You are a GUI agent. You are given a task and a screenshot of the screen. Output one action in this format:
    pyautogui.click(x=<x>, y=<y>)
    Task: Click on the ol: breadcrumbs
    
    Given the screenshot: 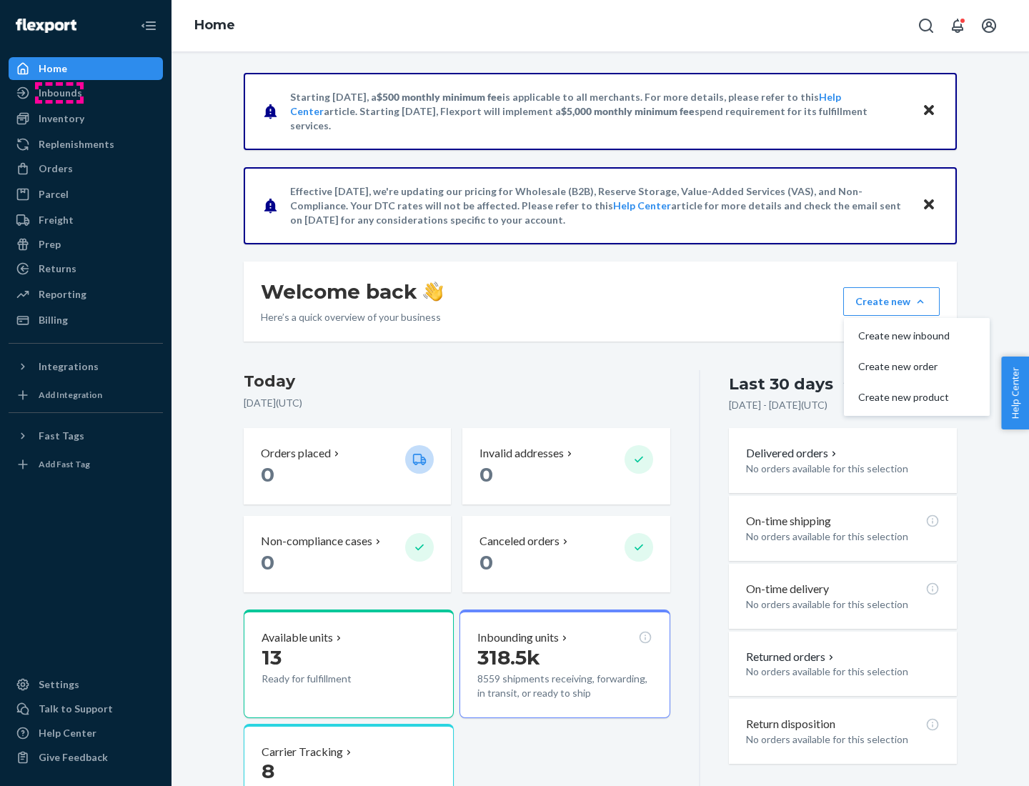 What is the action you would take?
    pyautogui.click(x=214, y=26)
    